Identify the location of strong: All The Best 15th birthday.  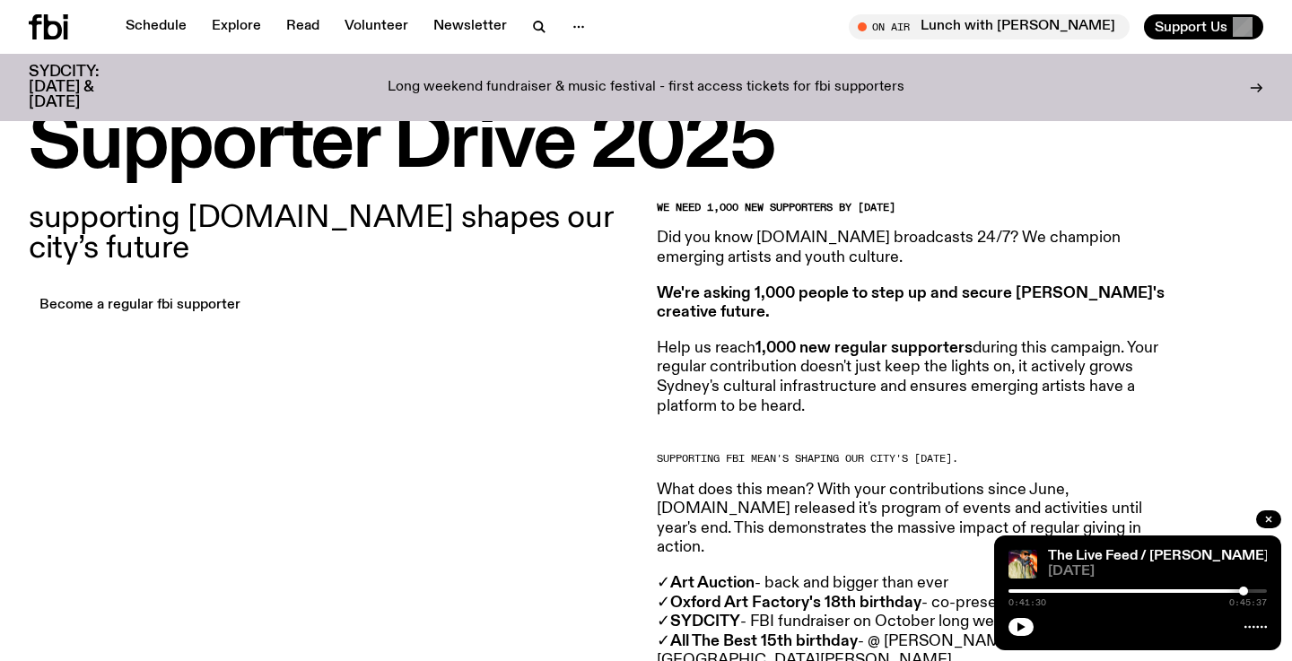
(764, 642).